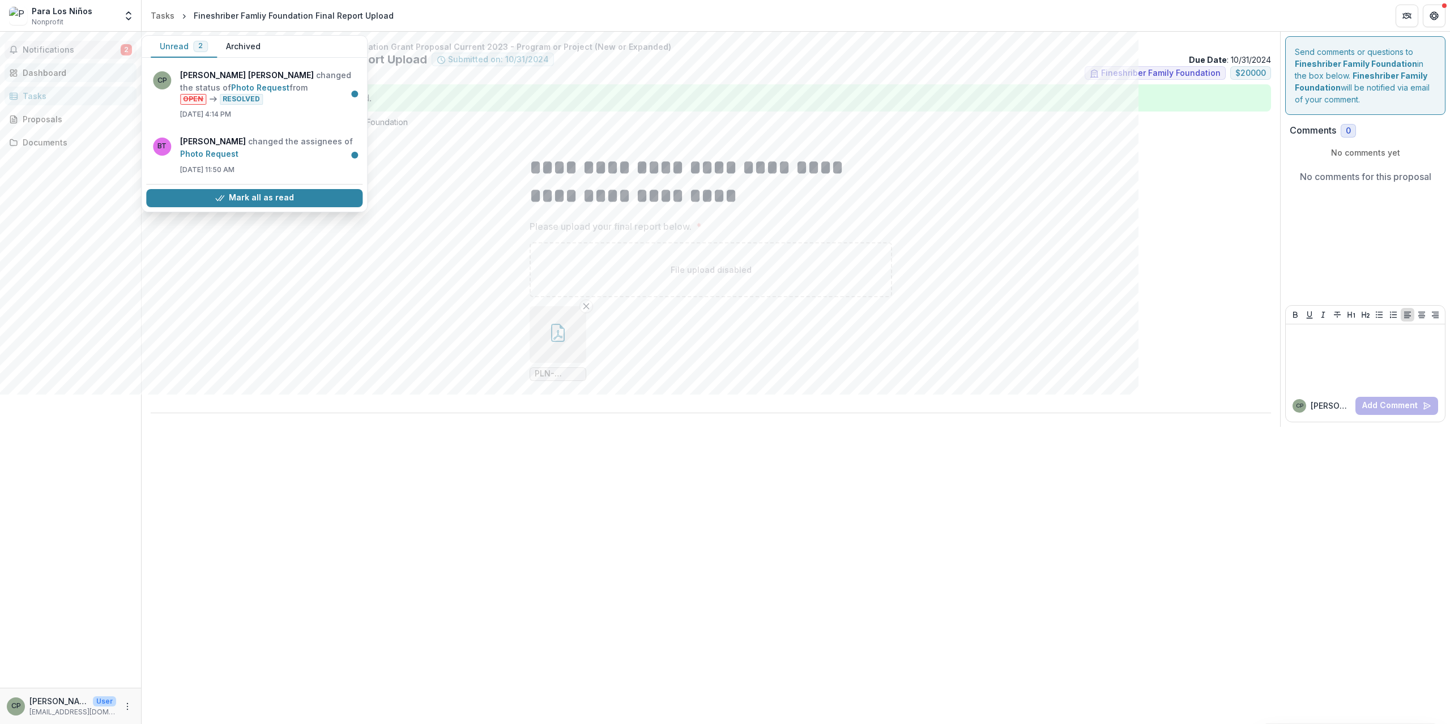  Describe the element at coordinates (1365, 177) in the screenshot. I see `p: No comments for this proposal` at that location.